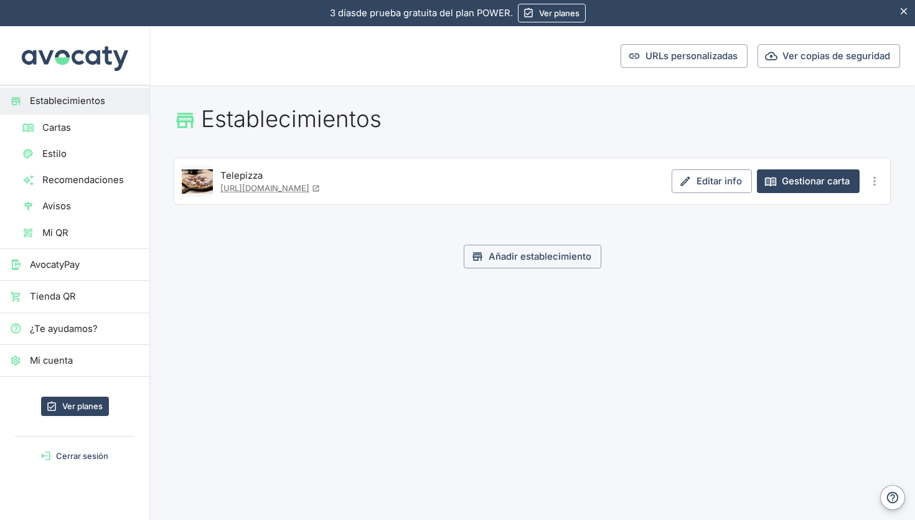 This screenshot has height=520, width=915. I want to click on a: Editar info, so click(711, 181).